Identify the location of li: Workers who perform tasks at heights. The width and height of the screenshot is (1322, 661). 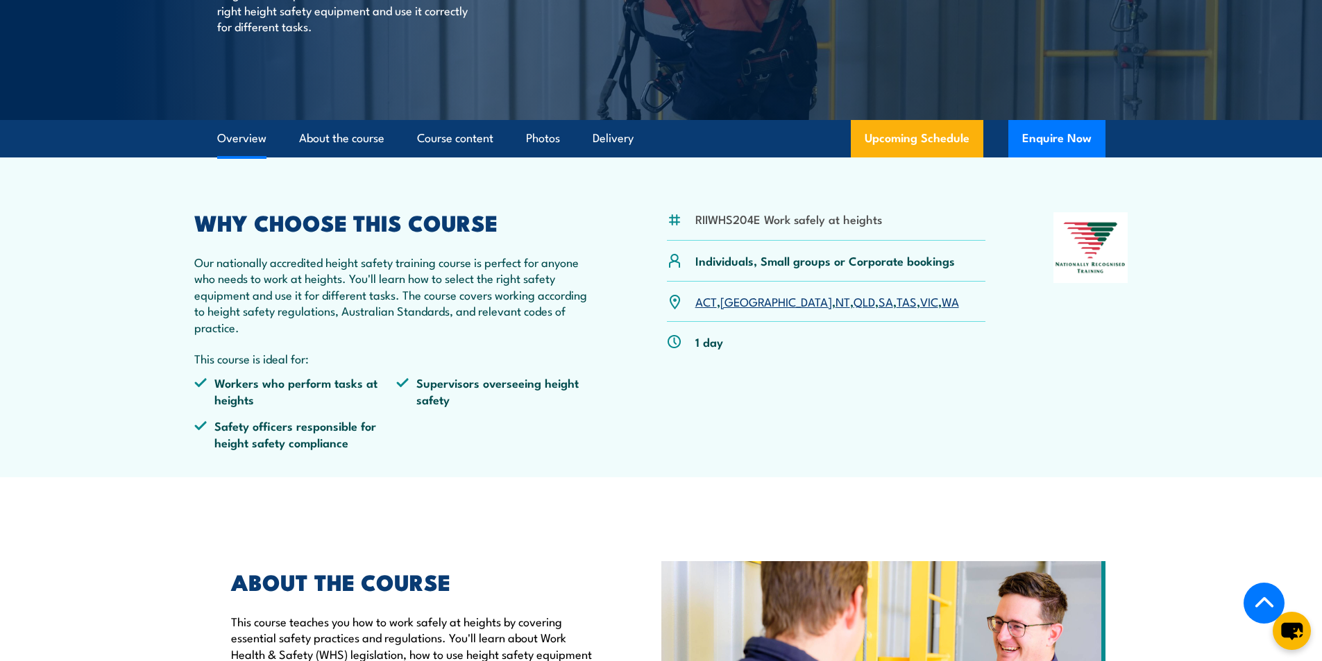
(296, 391).